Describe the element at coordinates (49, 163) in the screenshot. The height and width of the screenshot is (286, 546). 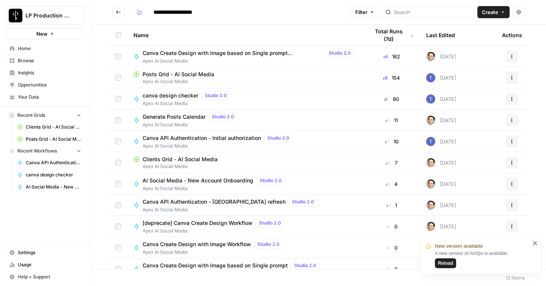
I see `a: Canva API Authentication - Initial authorization` at that location.